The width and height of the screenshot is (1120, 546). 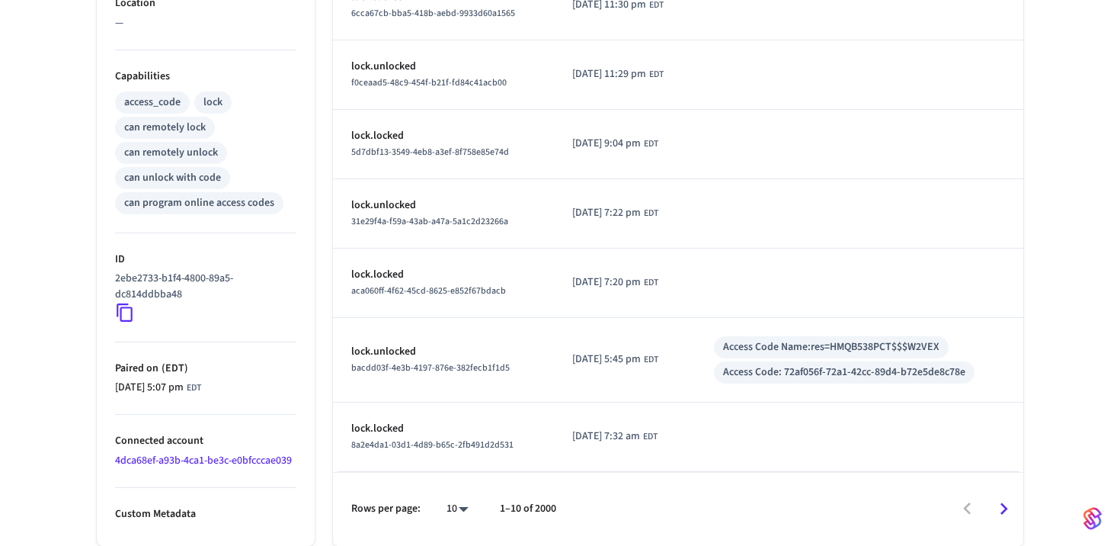 I want to click on div: 10, so click(x=457, y=508).